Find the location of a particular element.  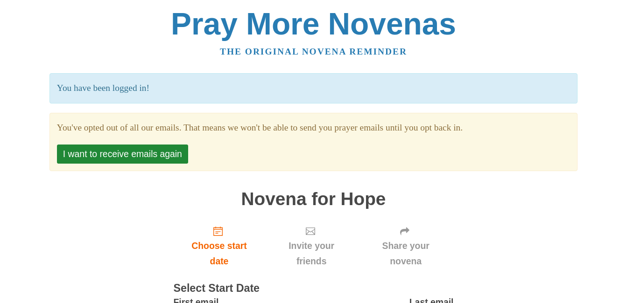

h1: Novena for Hope is located at coordinates (314, 199).